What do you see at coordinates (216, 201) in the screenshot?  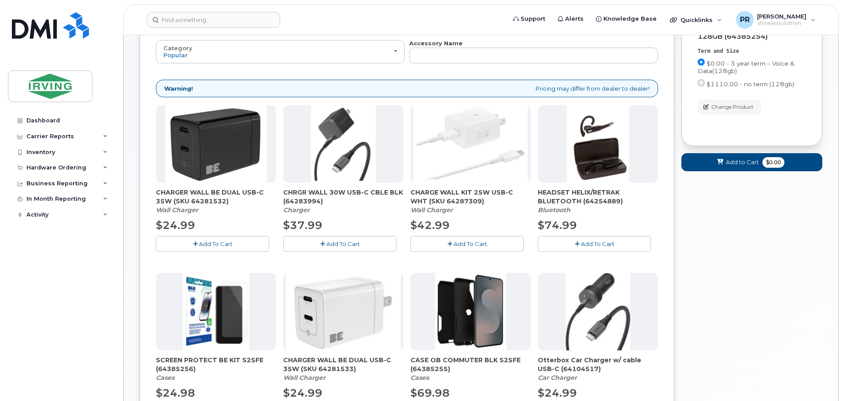 I see `div: CHARGER WALL BE DUAL USB-C 35W (SKU 64281532)` at bounding box center [216, 201].